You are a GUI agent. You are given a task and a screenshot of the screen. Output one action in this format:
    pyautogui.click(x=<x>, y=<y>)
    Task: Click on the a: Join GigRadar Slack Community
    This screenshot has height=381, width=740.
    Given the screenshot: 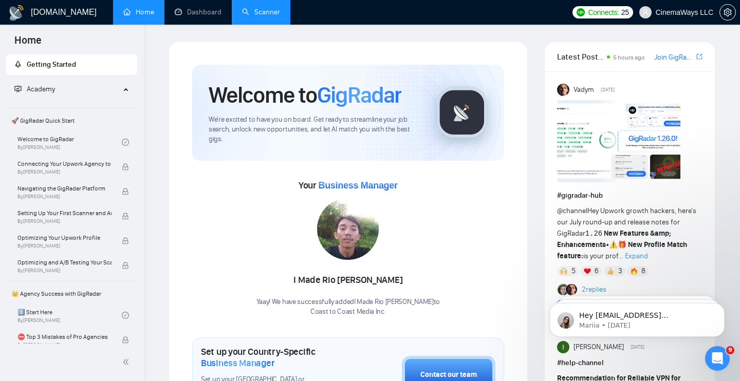 What is the action you would take?
    pyautogui.click(x=674, y=58)
    